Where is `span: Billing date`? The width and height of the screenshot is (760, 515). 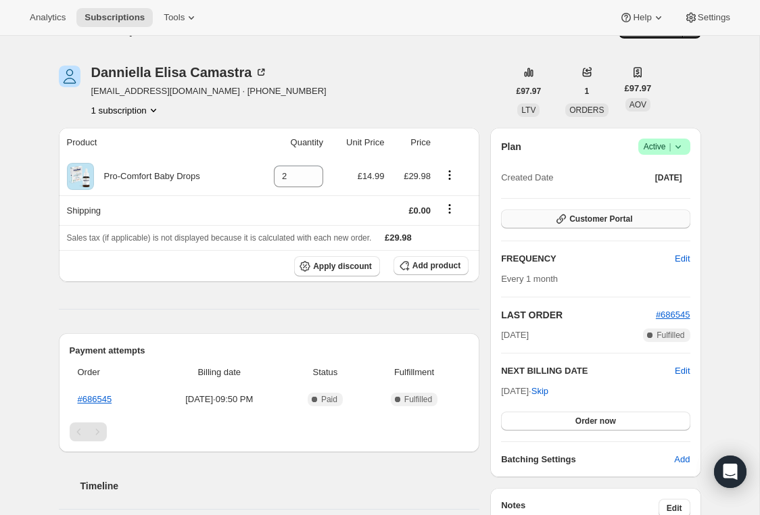
span: Billing date is located at coordinates (220, 372).